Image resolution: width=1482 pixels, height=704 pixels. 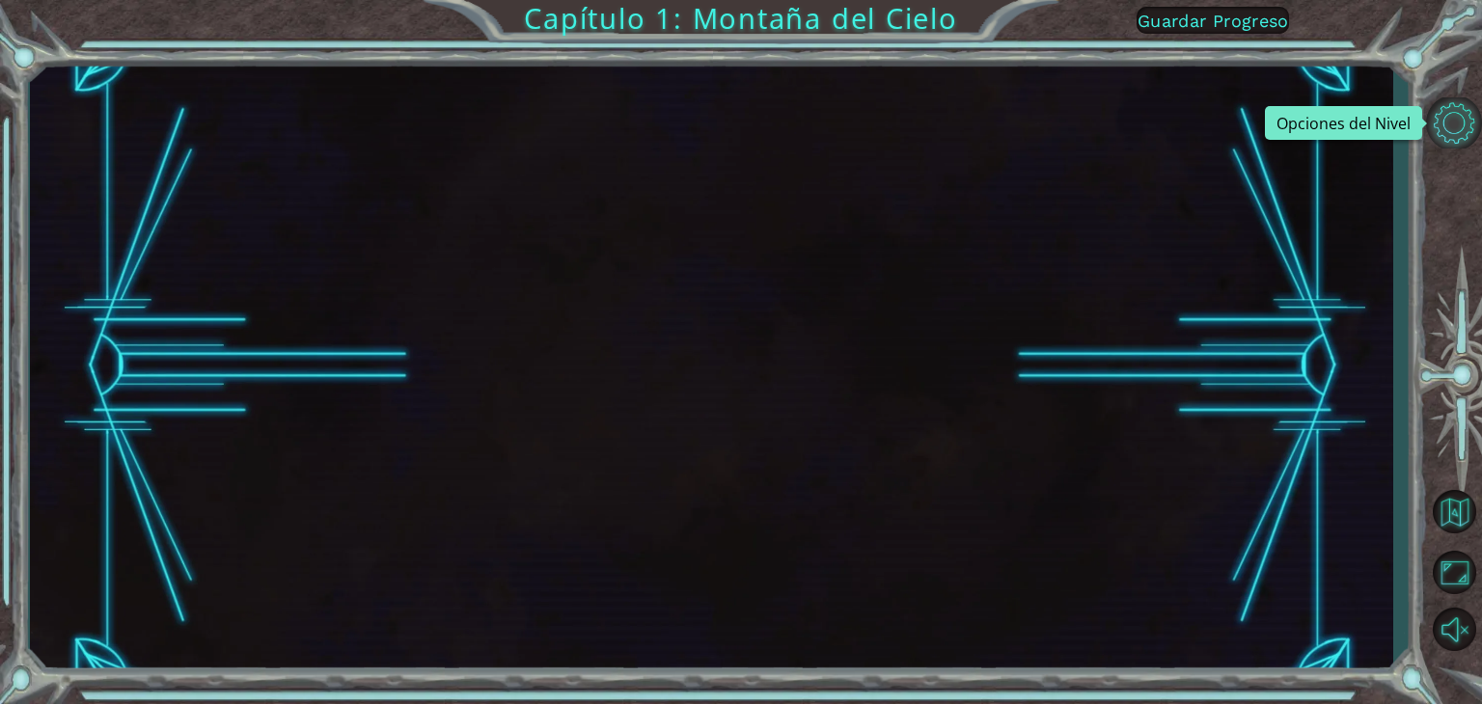 I want to click on button: Guardar Progreso, so click(x=1213, y=20).